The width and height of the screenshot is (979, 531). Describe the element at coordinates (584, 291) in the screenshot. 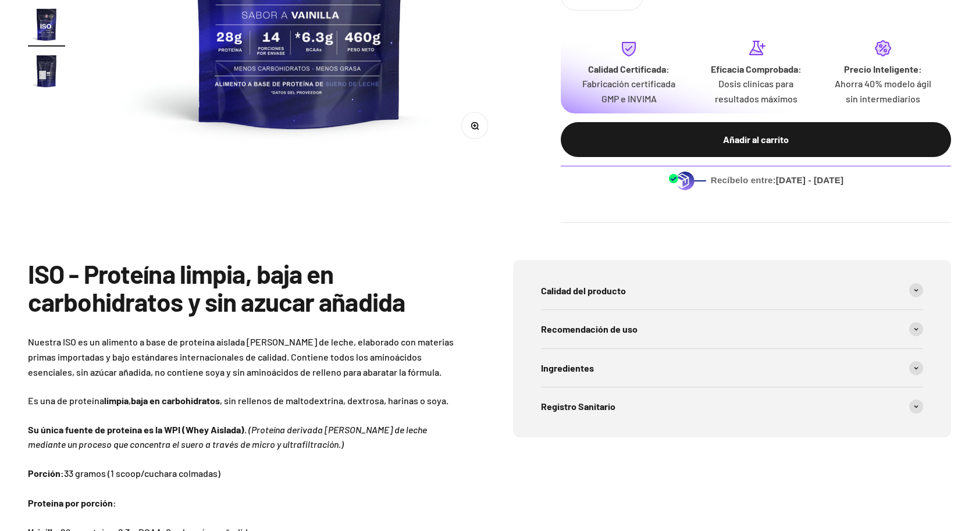

I see `span: Calidad del producto` at that location.